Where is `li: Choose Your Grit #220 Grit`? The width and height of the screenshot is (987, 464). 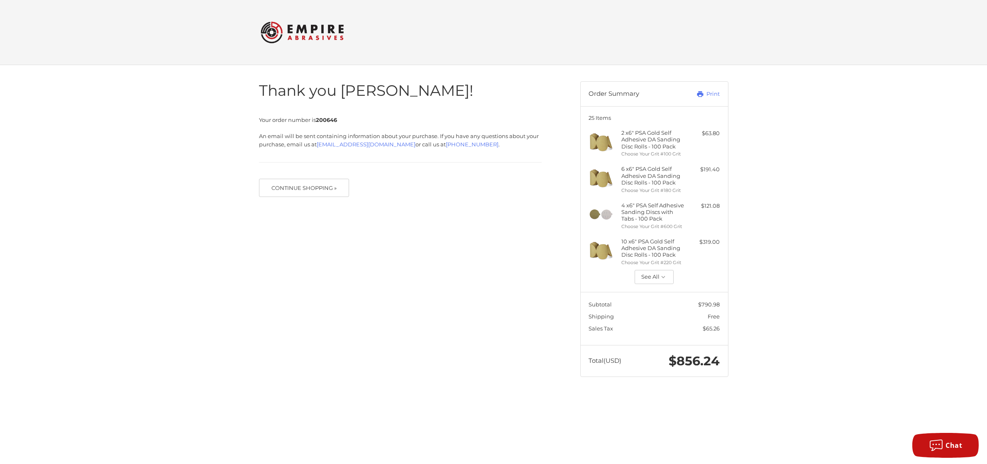
li: Choose Your Grit #220 Grit is located at coordinates (653, 263).